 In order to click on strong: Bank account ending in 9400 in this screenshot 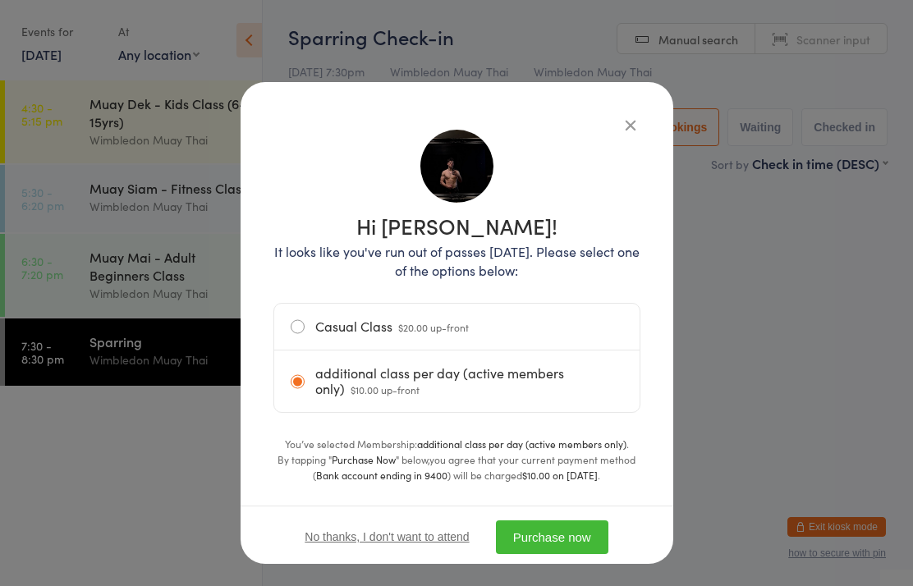, I will do `click(382, 475)`.